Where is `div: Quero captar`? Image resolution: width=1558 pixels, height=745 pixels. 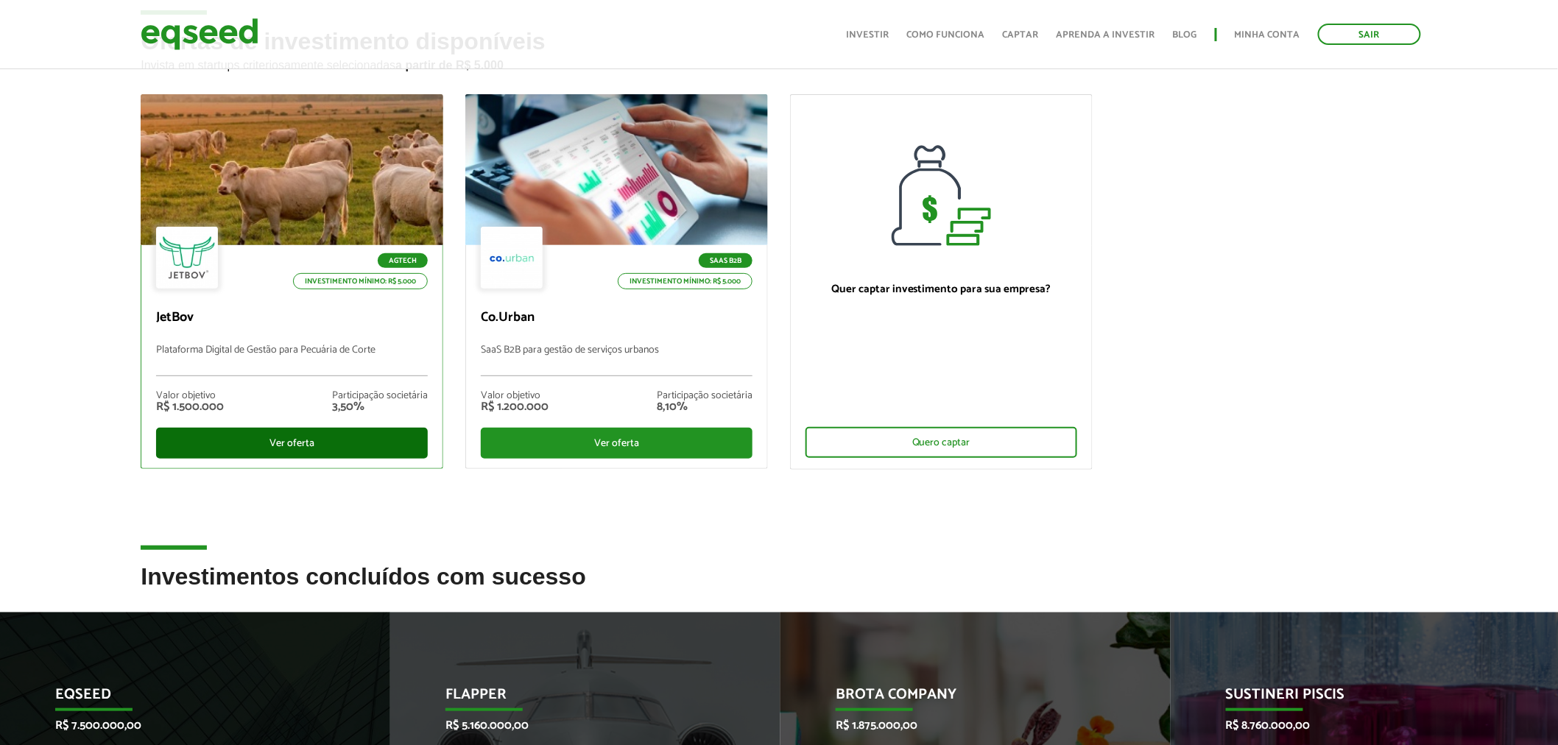 div: Quero captar is located at coordinates (941, 442).